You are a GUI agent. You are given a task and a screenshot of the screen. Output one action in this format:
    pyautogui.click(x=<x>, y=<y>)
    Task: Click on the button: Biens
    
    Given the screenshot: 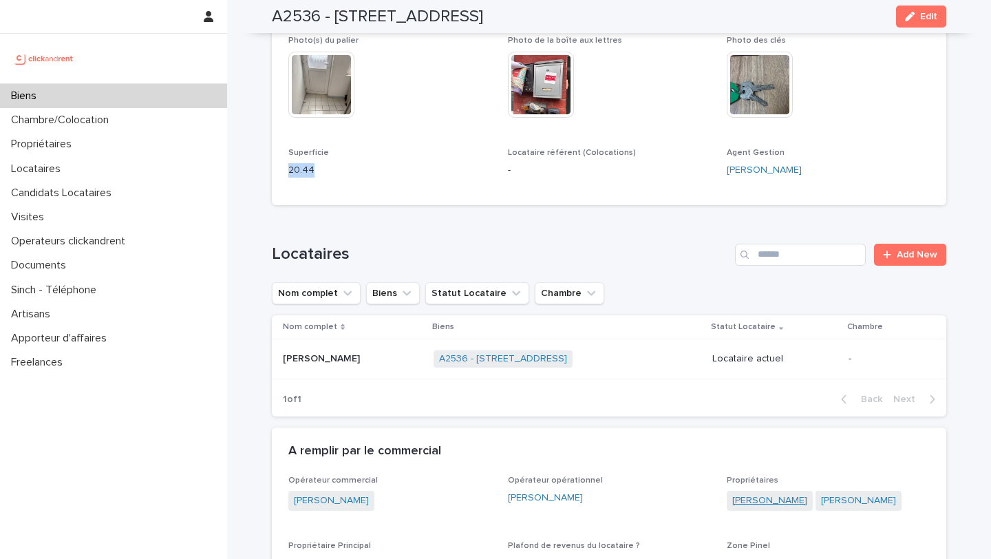 What is the action you would take?
    pyautogui.click(x=393, y=293)
    